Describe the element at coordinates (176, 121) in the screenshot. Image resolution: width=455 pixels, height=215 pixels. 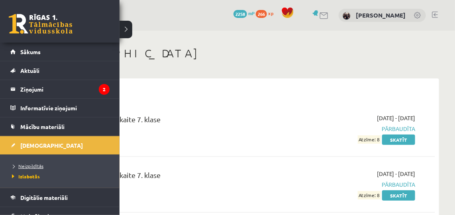
I see `div: Angļu valoda 1. ieskaite 7. klase` at that location.